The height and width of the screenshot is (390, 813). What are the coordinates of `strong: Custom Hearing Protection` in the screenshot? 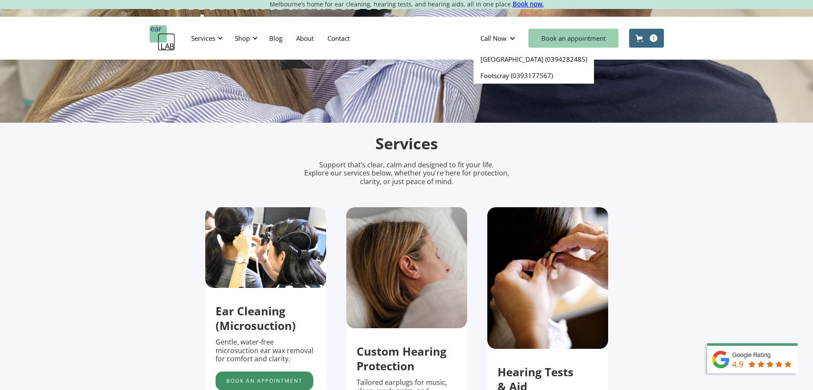 It's located at (402, 358).